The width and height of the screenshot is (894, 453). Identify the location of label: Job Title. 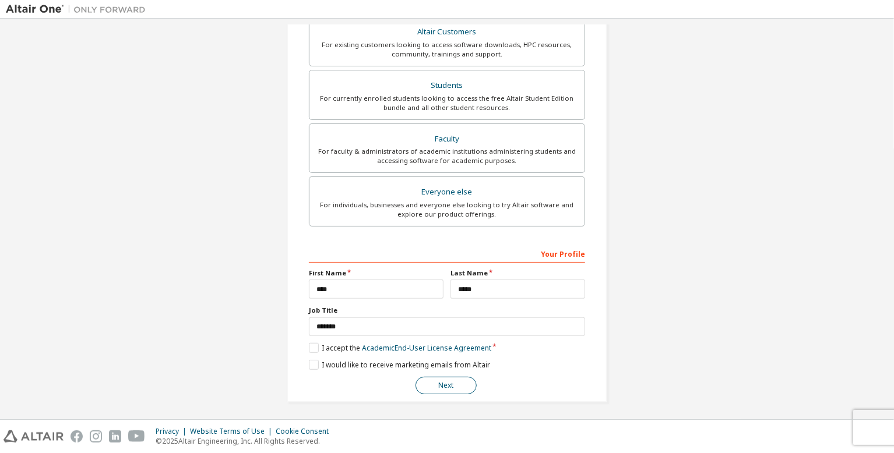
(447, 311).